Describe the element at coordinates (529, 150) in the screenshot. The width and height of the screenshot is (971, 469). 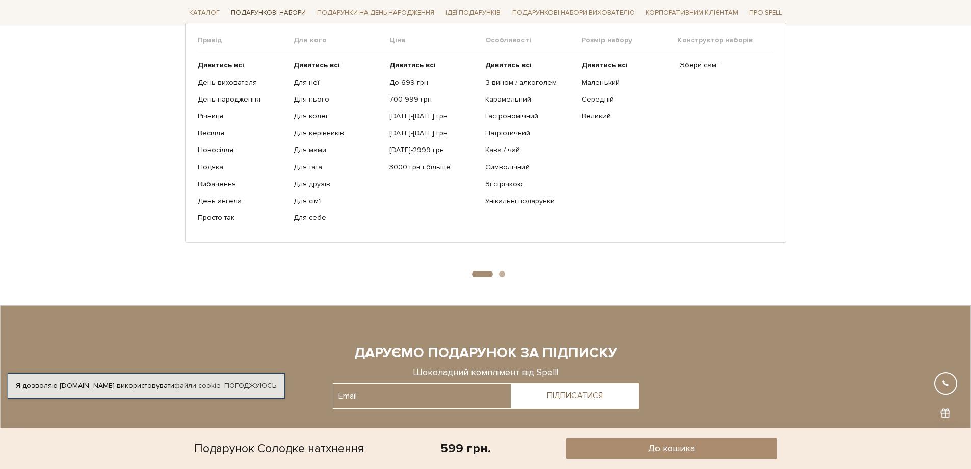
I see `a: Кава / чай` at that location.